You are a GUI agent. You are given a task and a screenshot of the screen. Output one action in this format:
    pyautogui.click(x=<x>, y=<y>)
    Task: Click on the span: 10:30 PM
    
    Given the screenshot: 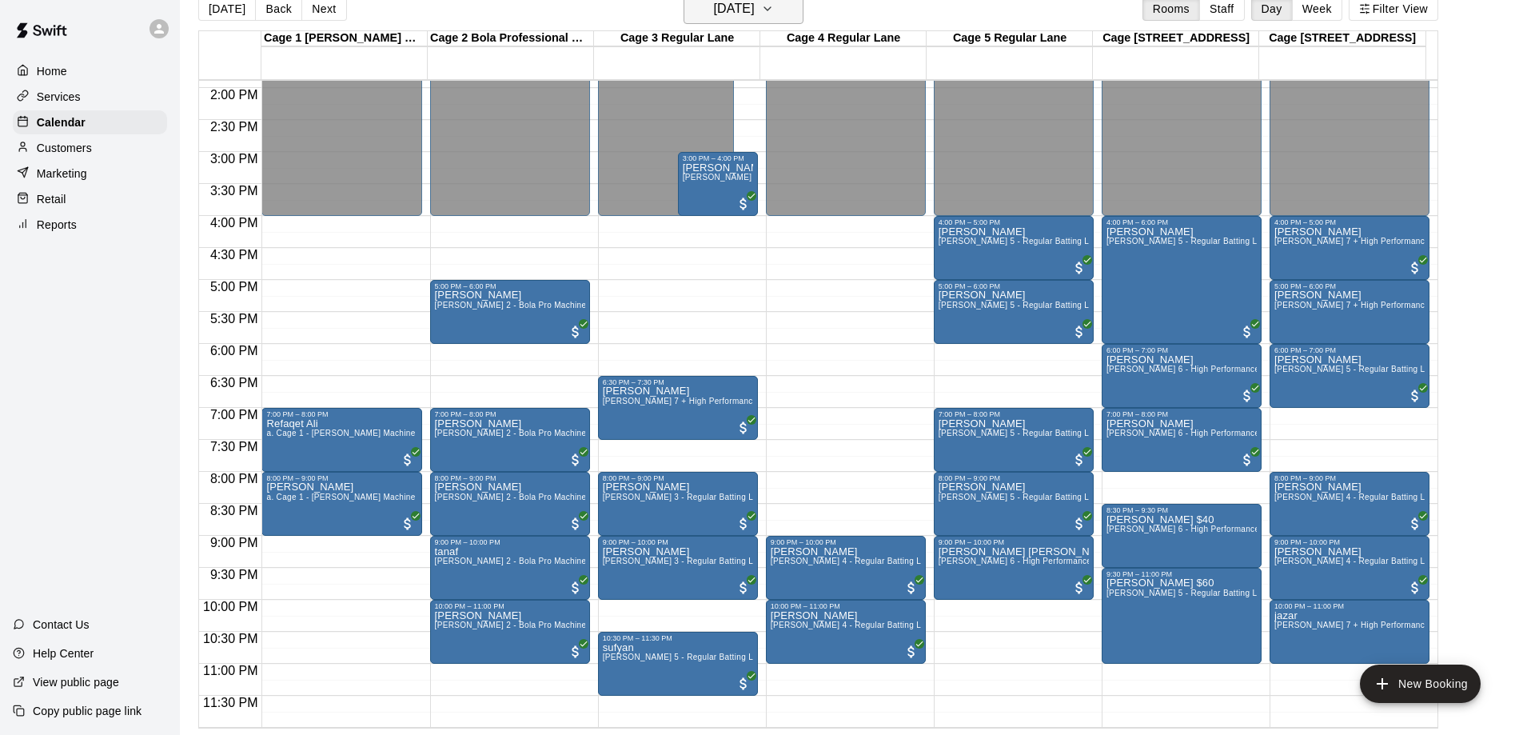 What is the action you would take?
    pyautogui.click(x=230, y=638)
    